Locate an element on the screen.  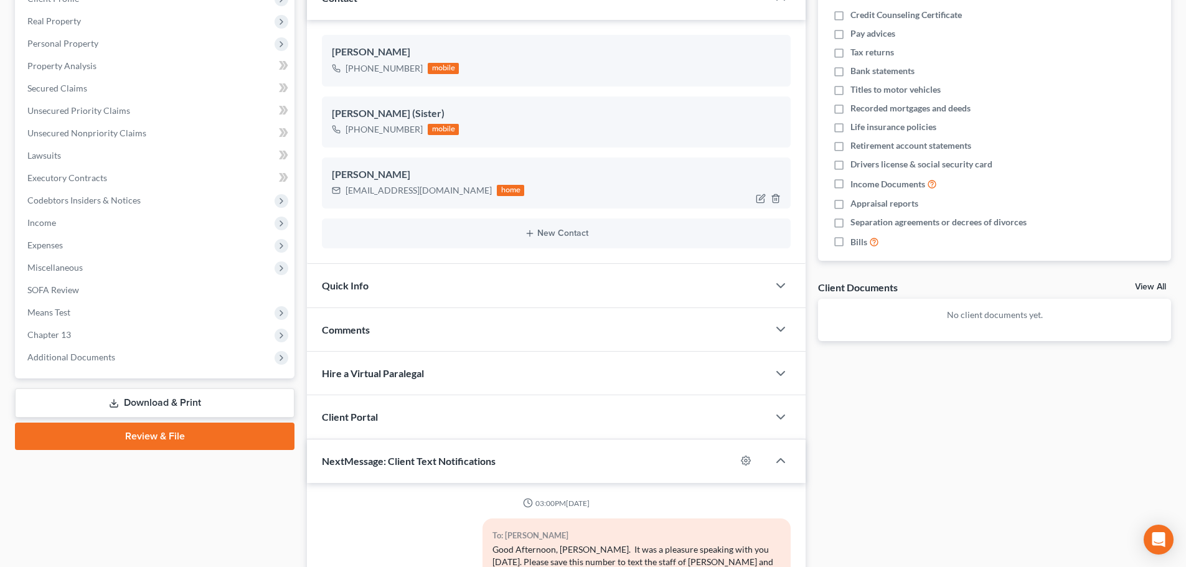
span: Titles to motor vehicles is located at coordinates (895, 90).